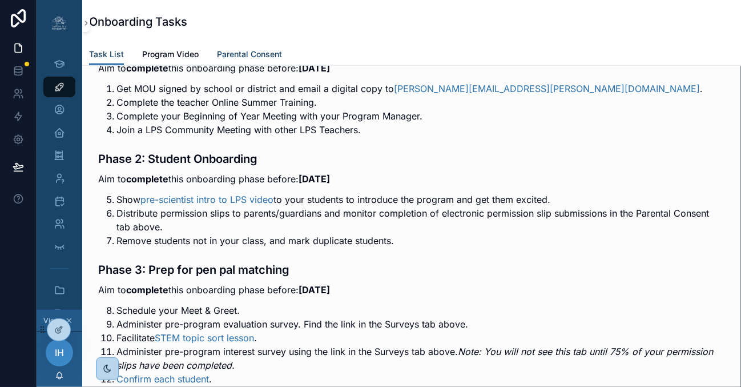  What do you see at coordinates (421, 102) in the screenshot?
I see `li: Complete the teacher Online Summer Training.` at bounding box center [421, 102].